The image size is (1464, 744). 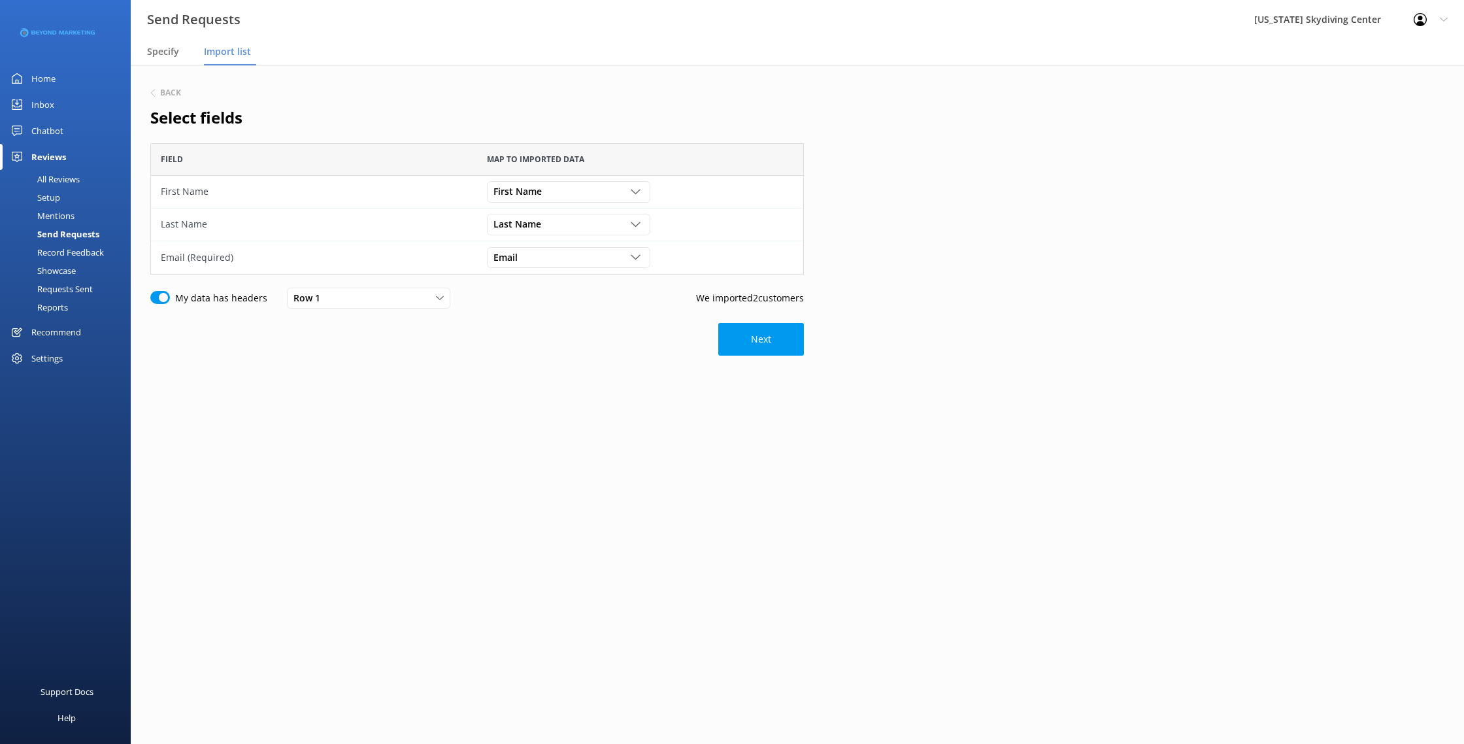 What do you see at coordinates (44, 179) in the screenshot?
I see `div: All Reviews` at bounding box center [44, 179].